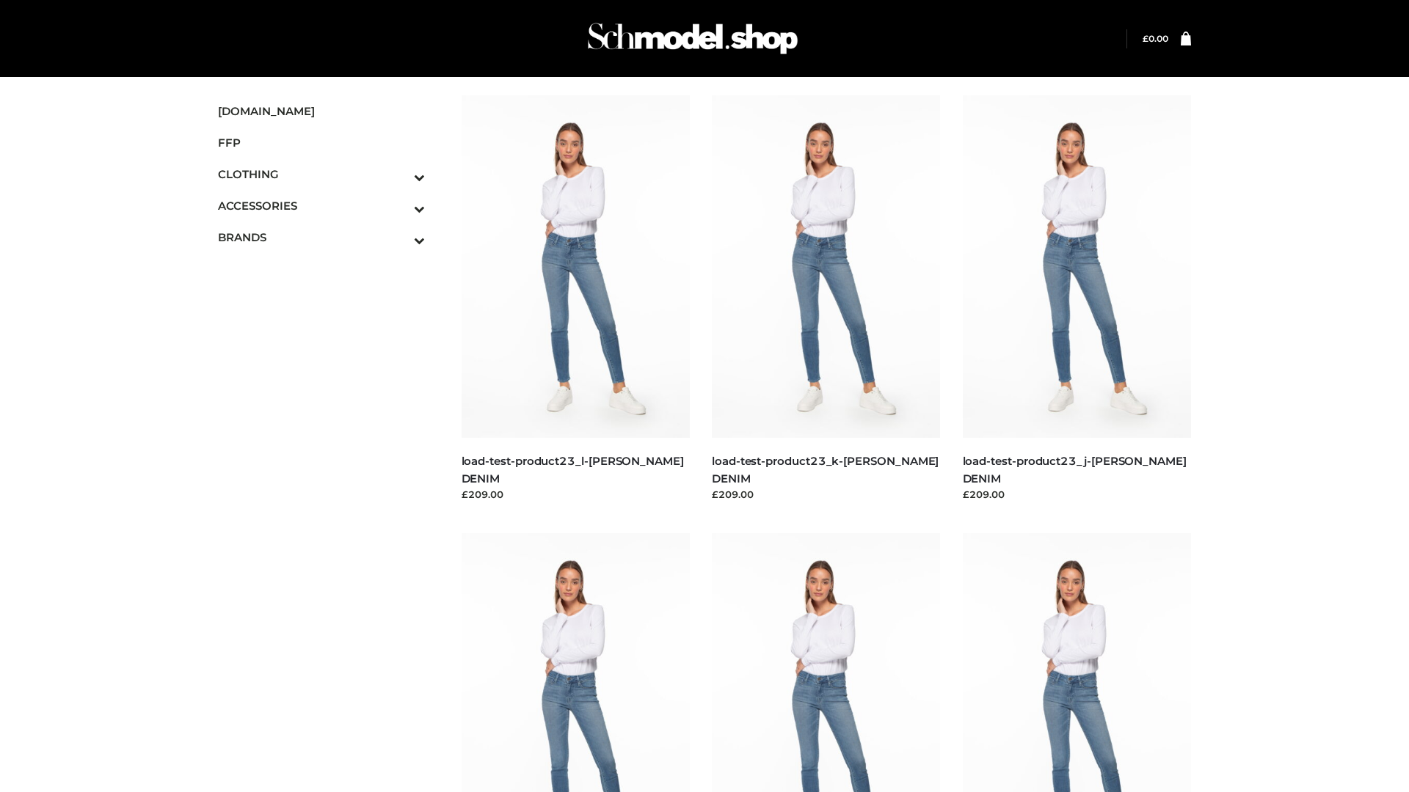 This screenshot has height=792, width=1409. What do you see at coordinates (693, 38) in the screenshot?
I see `img: Schmodel Admin 964` at bounding box center [693, 38].